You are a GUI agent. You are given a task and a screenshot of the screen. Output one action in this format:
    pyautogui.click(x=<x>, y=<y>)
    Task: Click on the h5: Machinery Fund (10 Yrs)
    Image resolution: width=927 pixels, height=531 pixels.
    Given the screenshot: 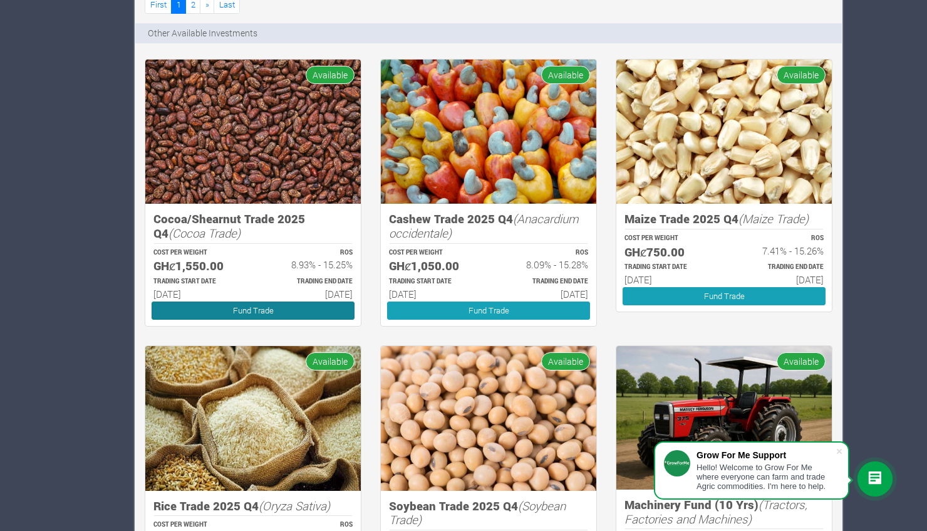 What is the action you would take?
    pyautogui.click(x=724, y=511)
    